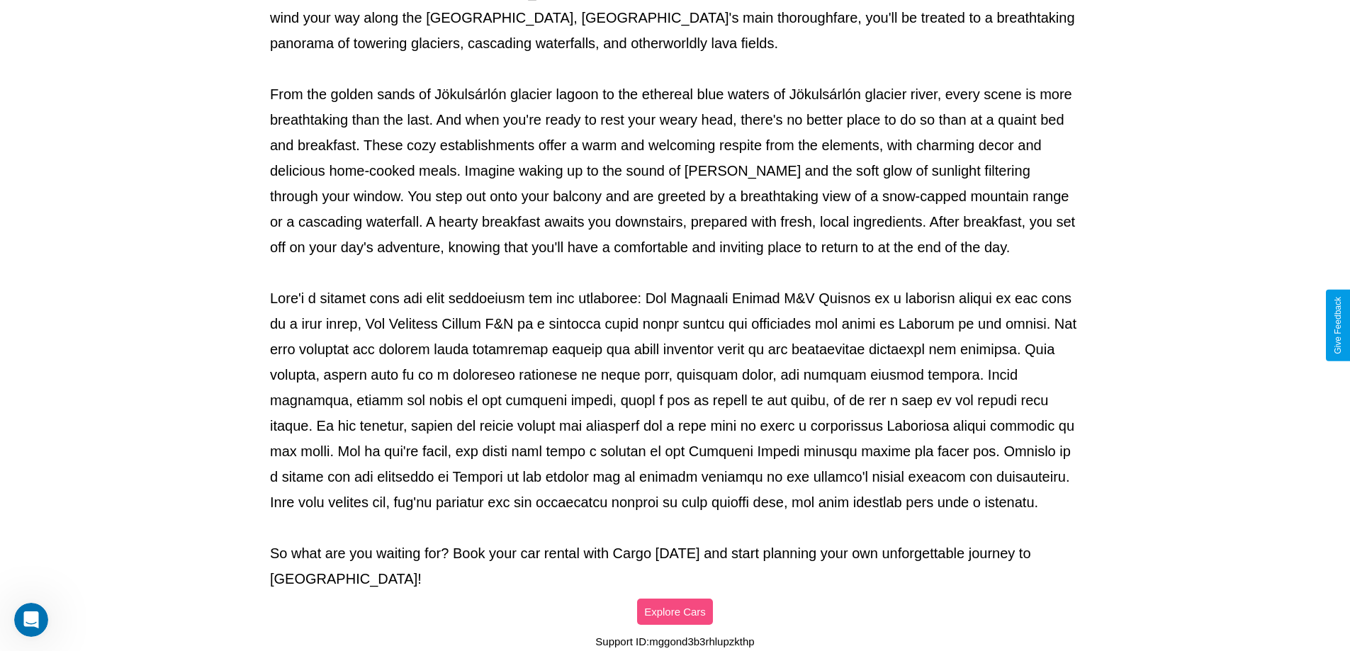 This screenshot has width=1350, height=651. Describe the element at coordinates (675, 641) in the screenshot. I see `p: Support ID: mggond3b3rhlupzkthp` at that location.